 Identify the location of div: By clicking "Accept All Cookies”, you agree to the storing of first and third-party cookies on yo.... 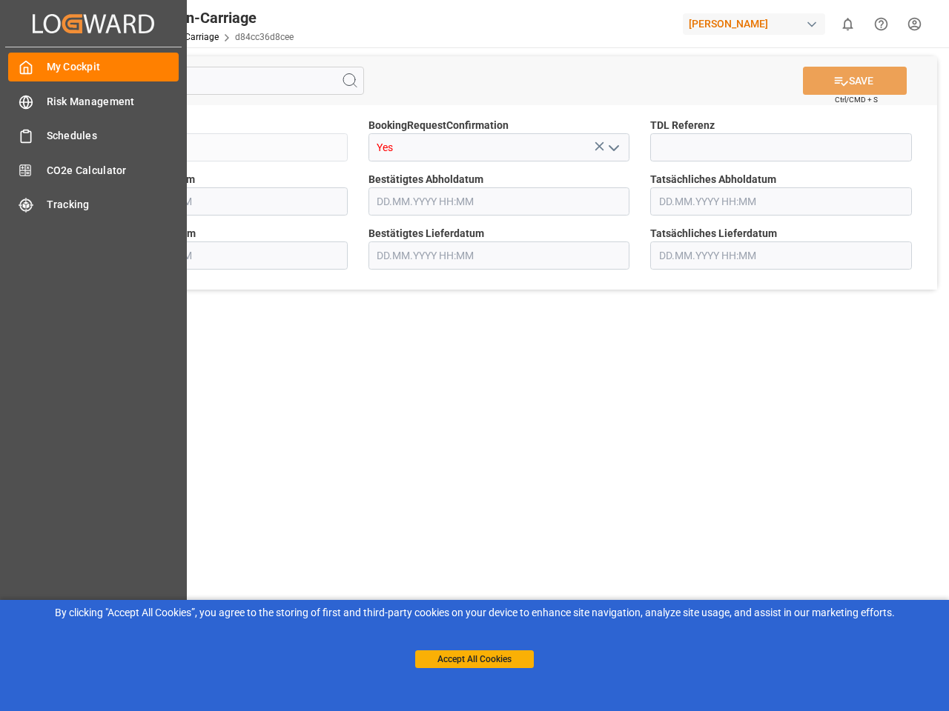
(474, 613).